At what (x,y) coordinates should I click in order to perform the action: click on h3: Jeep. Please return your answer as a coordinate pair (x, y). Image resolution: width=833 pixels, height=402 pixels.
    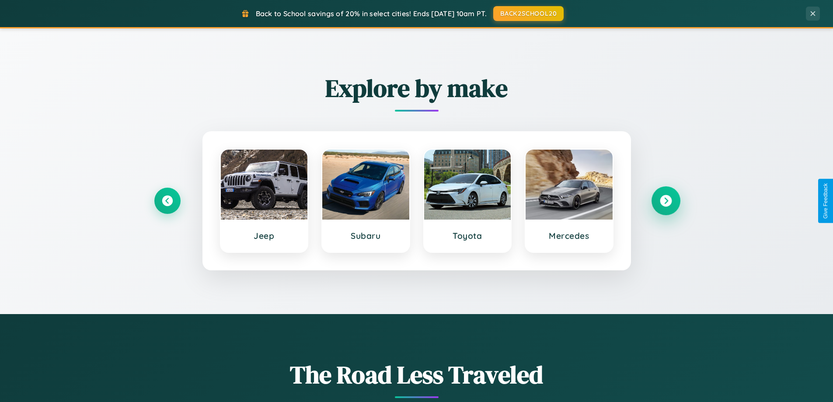
    Looking at the image, I should click on (264, 236).